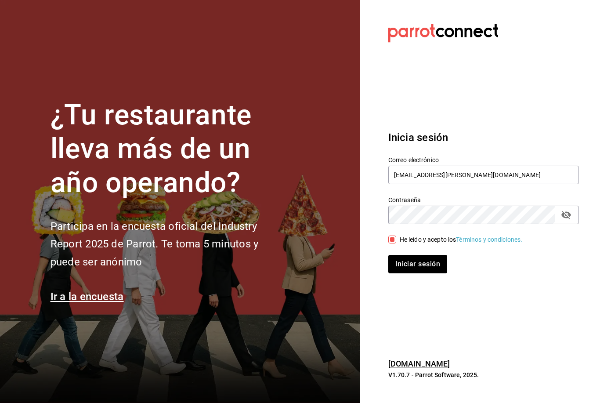  Describe the element at coordinates (169, 149) in the screenshot. I see `h1: ¿Tu restaurante lleva más de un año operando?` at that location.